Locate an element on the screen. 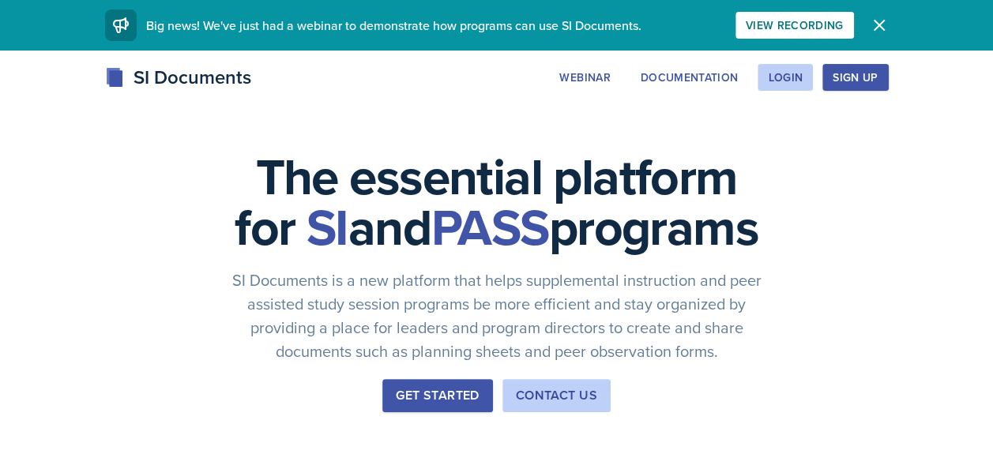  div: Webinar is located at coordinates (584, 77).